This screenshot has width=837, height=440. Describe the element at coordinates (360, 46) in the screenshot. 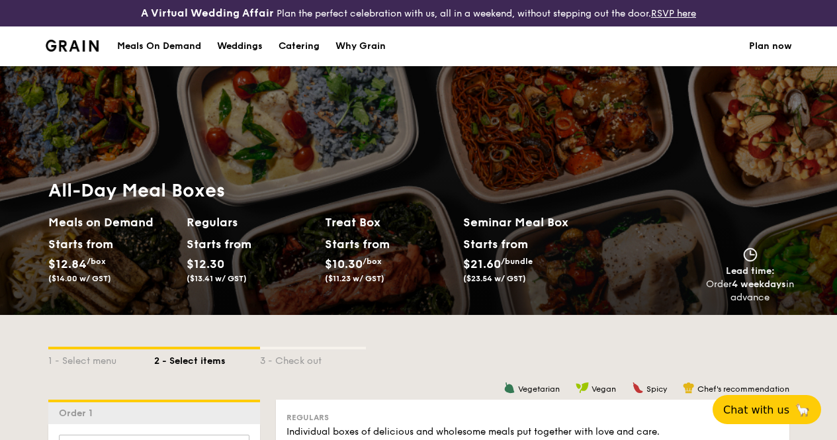

I see `div: Why Grain` at that location.